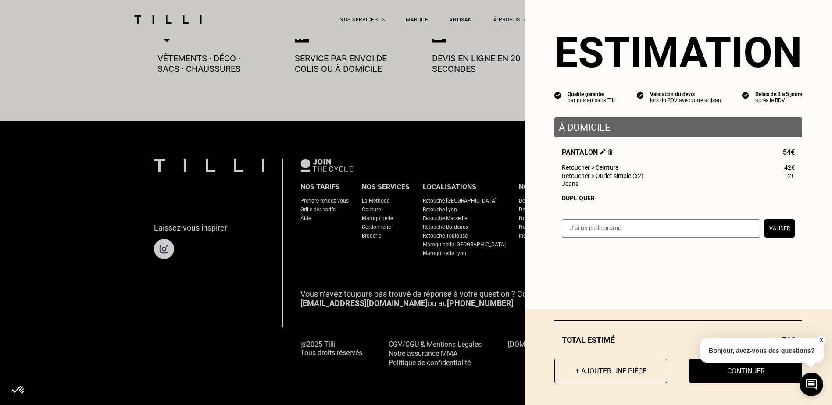 Image resolution: width=832 pixels, height=405 pixels. What do you see at coordinates (603, 152) in the screenshot?
I see `img: Éditer` at bounding box center [603, 152].